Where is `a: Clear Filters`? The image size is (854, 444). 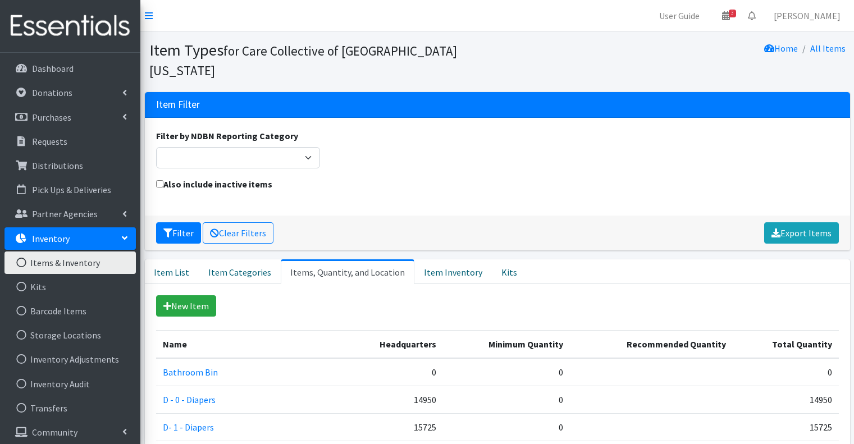
a: Clear Filters is located at coordinates (238, 233).